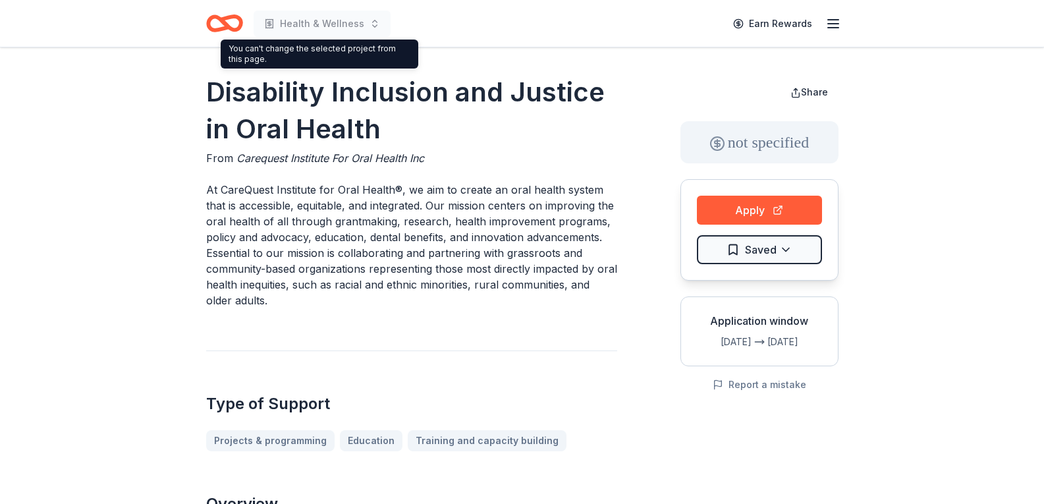 The image size is (1044, 504). I want to click on span: Carequest Institute For Oral Health Inc, so click(330, 158).